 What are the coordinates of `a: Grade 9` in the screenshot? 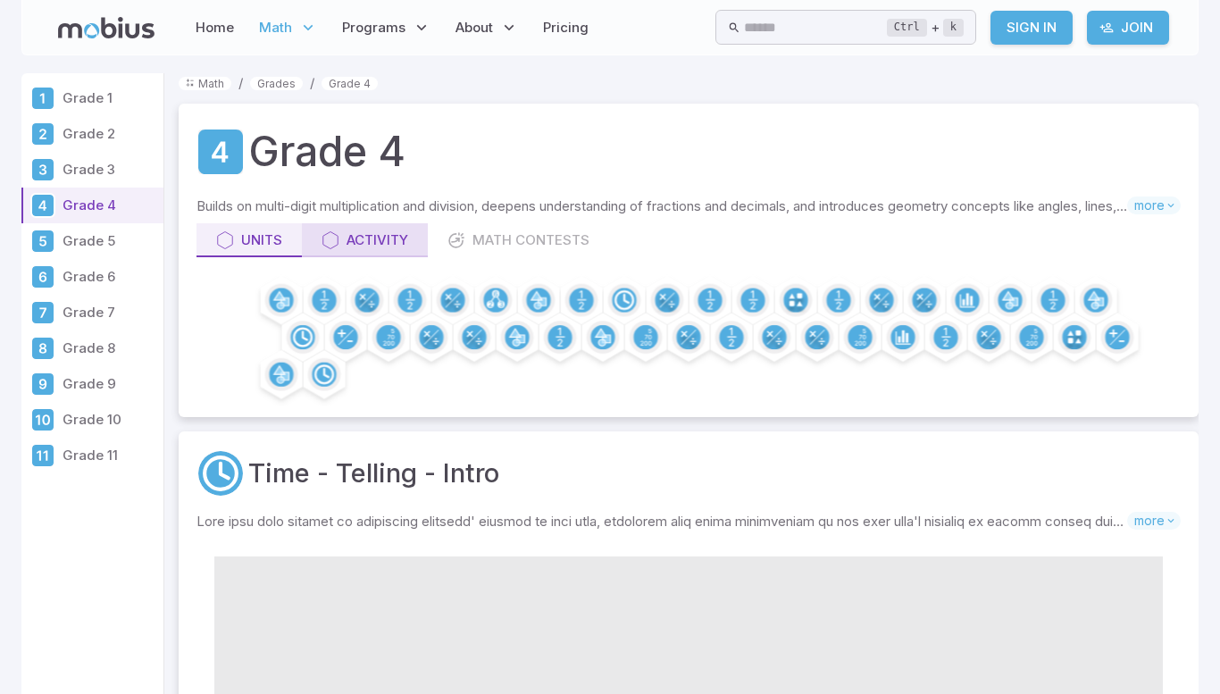 It's located at (92, 384).